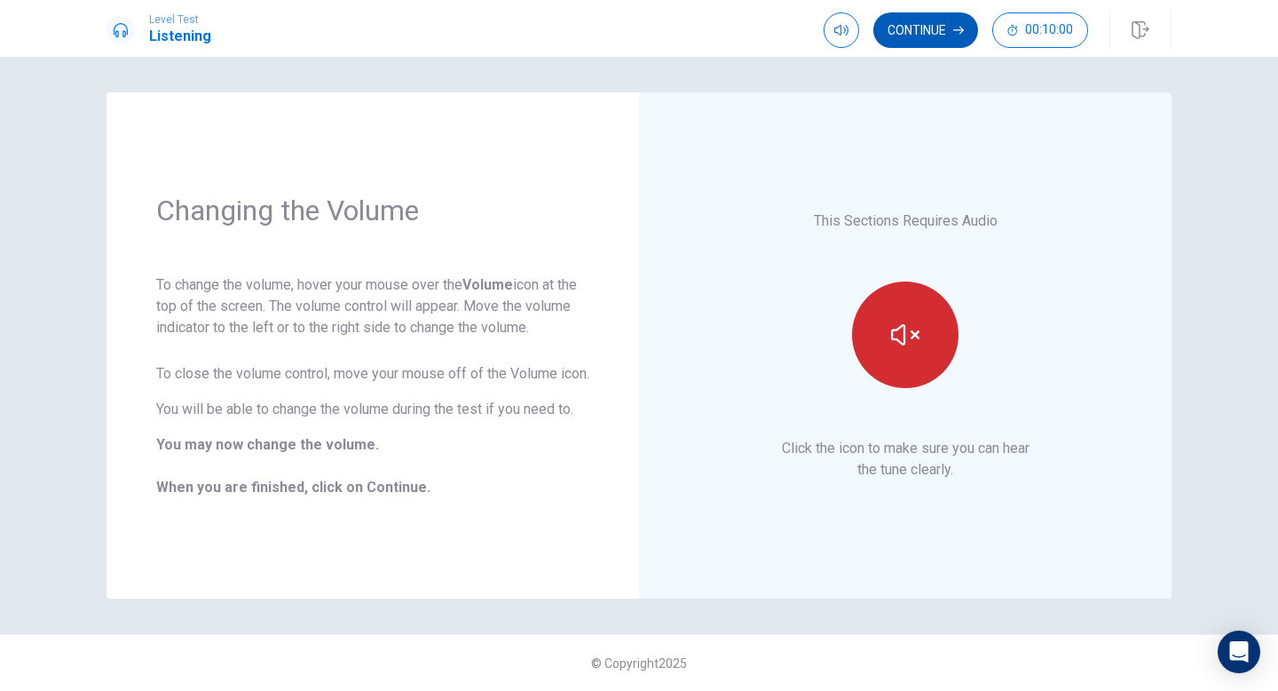 The height and width of the screenshot is (691, 1278). What do you see at coordinates (180, 20) in the screenshot?
I see `span: Level Test` at bounding box center [180, 20].